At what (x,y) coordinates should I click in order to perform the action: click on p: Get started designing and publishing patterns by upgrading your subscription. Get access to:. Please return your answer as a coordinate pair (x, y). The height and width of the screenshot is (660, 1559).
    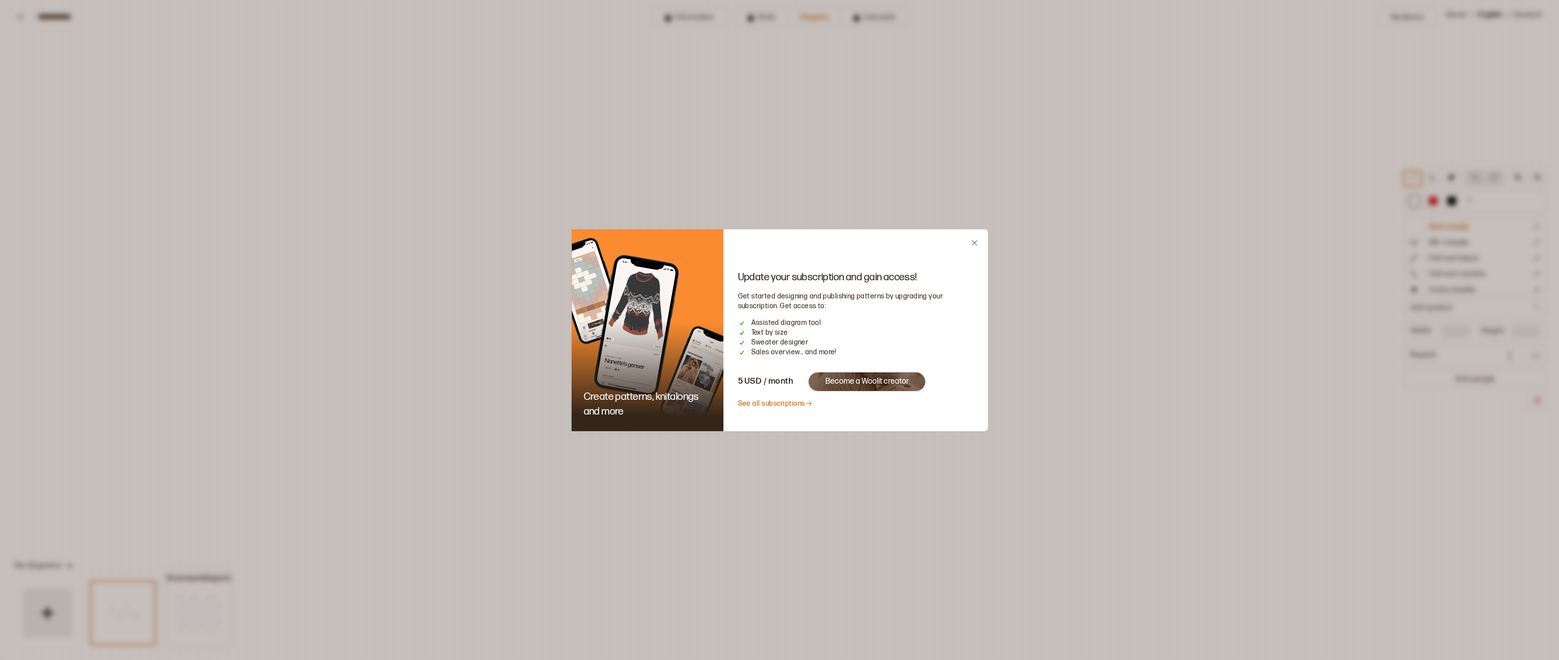
    Looking at the image, I should click on (856, 301).